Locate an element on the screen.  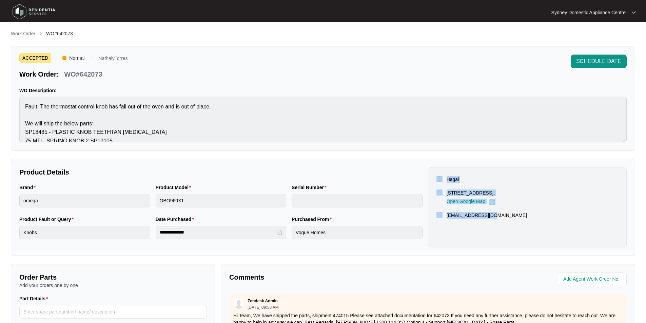
img: chevron-right is located at coordinates (41, 33).